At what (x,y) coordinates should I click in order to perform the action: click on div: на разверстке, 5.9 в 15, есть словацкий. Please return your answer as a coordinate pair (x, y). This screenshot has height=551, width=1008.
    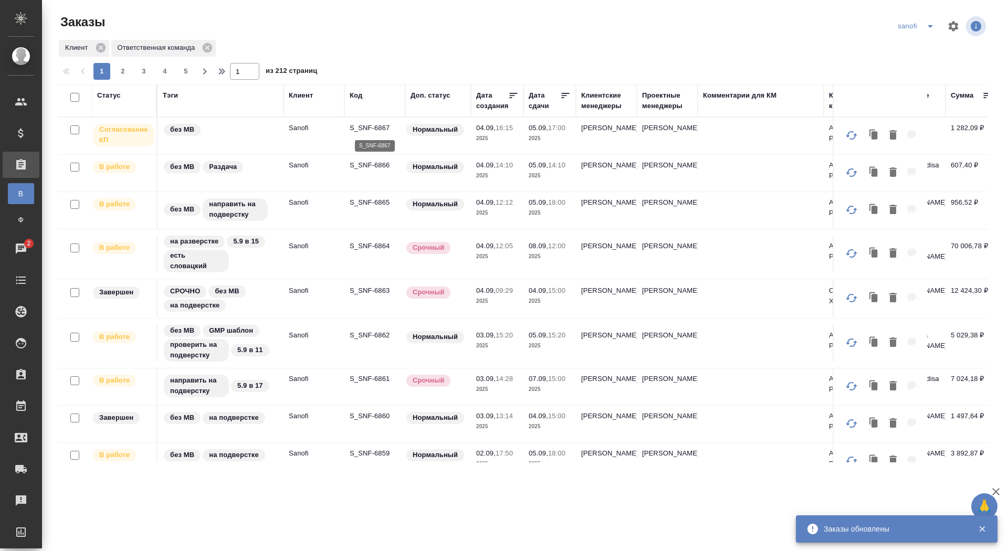
    Looking at the image, I should click on (221, 254).